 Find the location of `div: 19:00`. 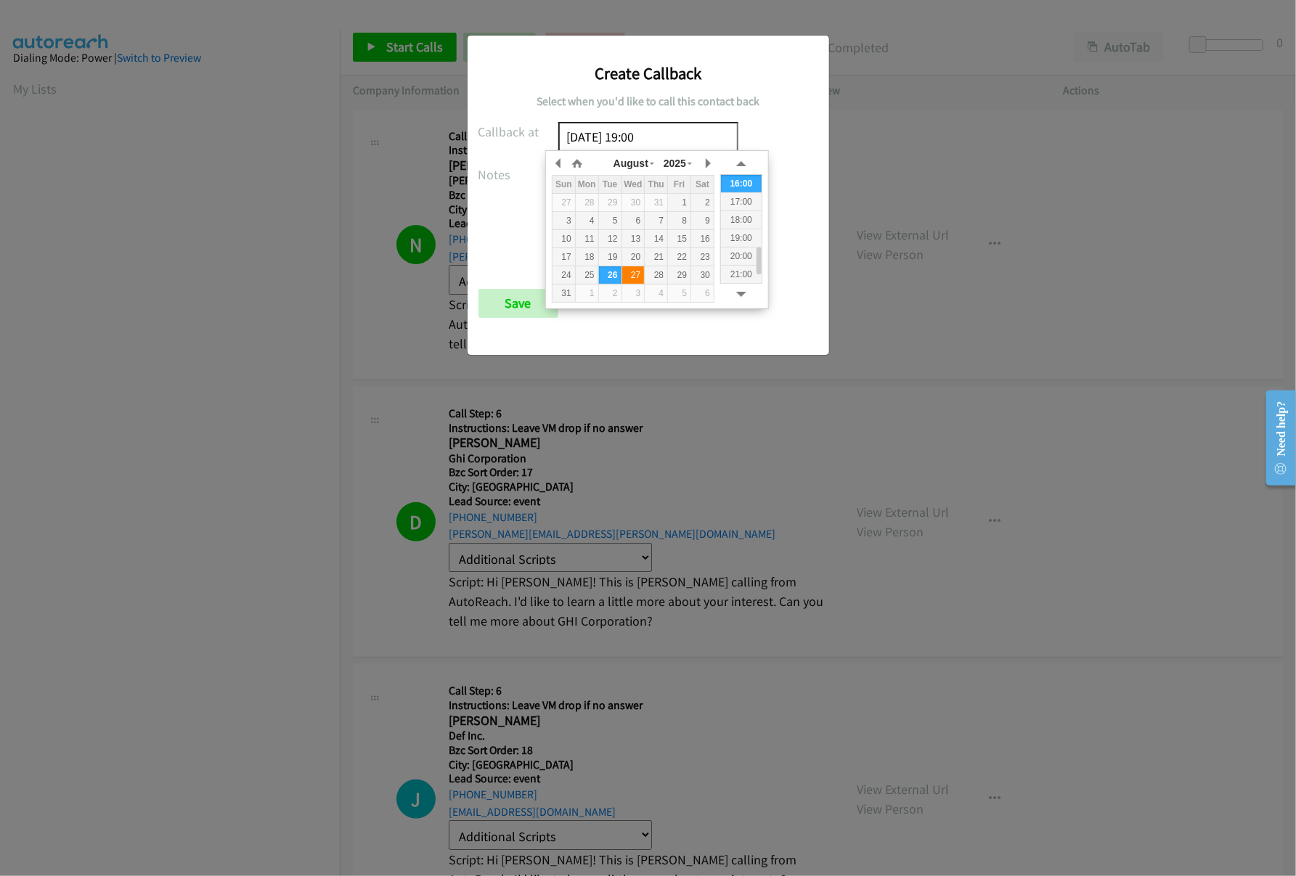

div: 19:00 is located at coordinates (741, 237).